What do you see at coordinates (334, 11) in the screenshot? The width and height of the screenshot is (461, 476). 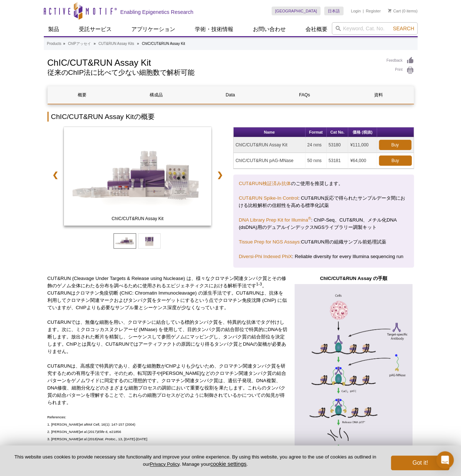 I see `a: 日本語` at bounding box center [334, 11].